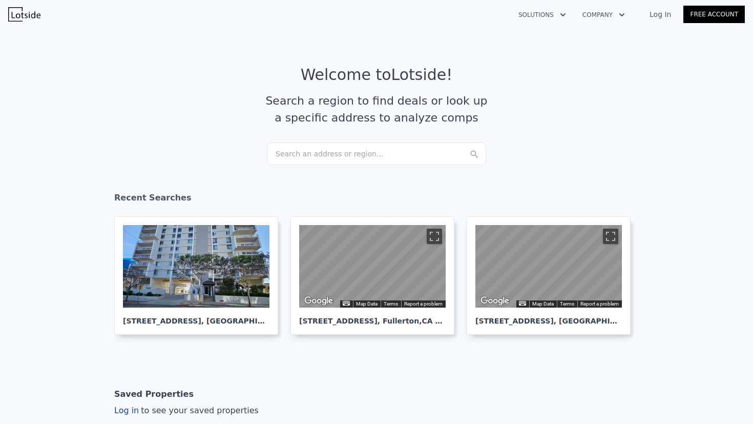 The height and width of the screenshot is (424, 753). What do you see at coordinates (661, 14) in the screenshot?
I see `a: Log In` at bounding box center [661, 14].